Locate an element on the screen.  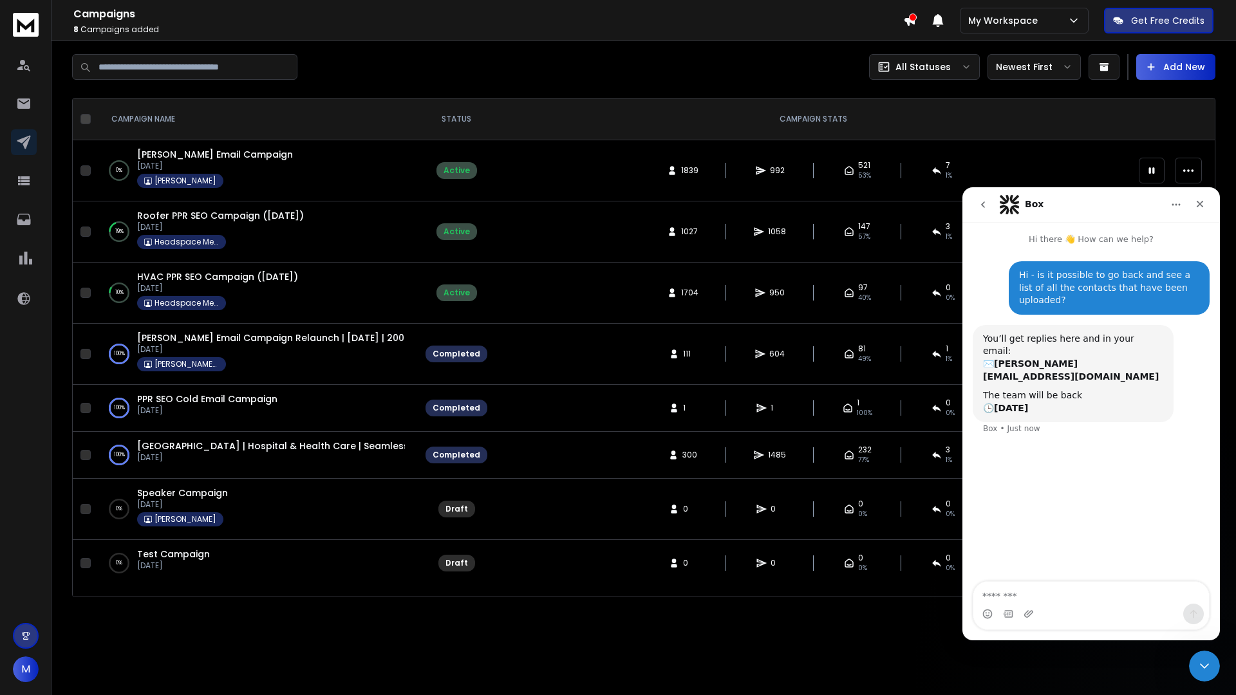
button: Newest First is located at coordinates (1034, 67).